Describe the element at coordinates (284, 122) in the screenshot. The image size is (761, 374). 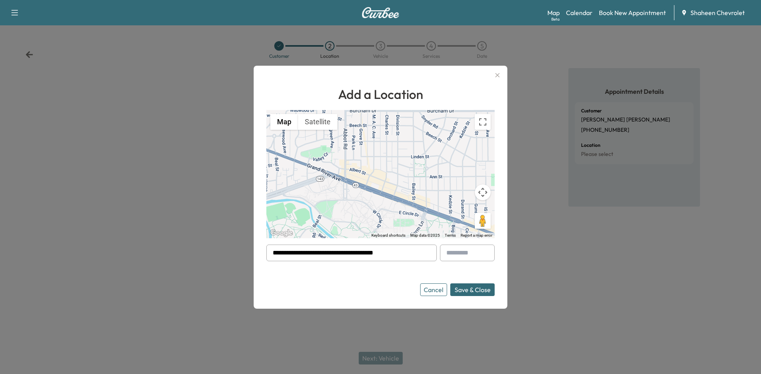
I see `button: Show street map` at that location.